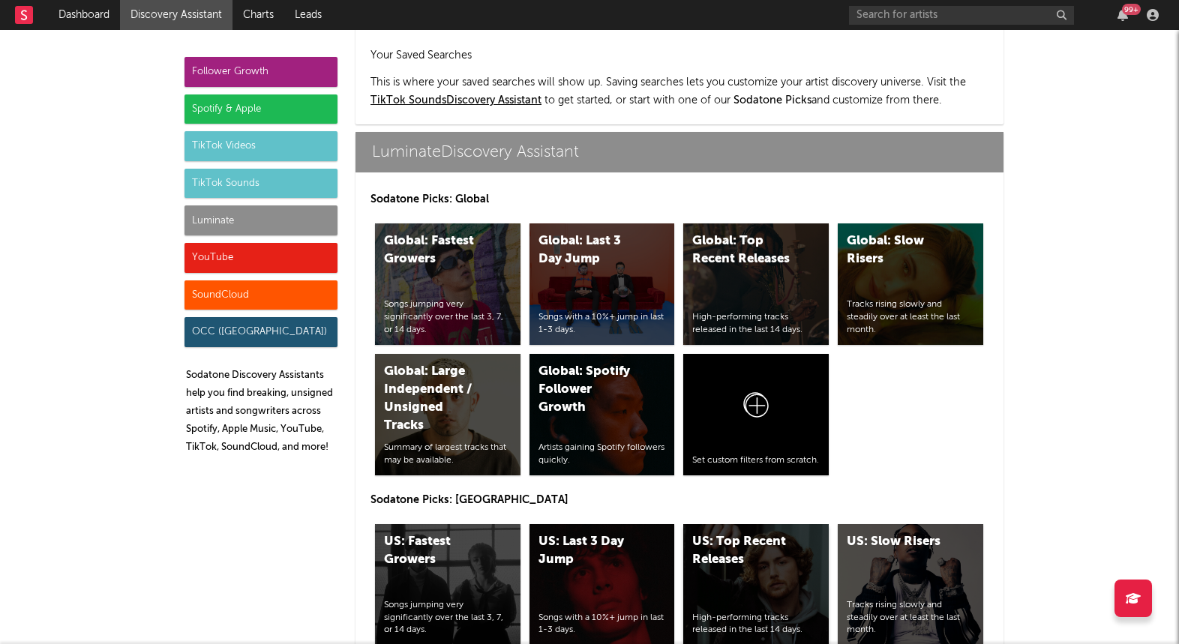 The image size is (1179, 644). What do you see at coordinates (679, 199) in the screenshot?
I see `p: Sodatone Picks: Global` at bounding box center [679, 199].